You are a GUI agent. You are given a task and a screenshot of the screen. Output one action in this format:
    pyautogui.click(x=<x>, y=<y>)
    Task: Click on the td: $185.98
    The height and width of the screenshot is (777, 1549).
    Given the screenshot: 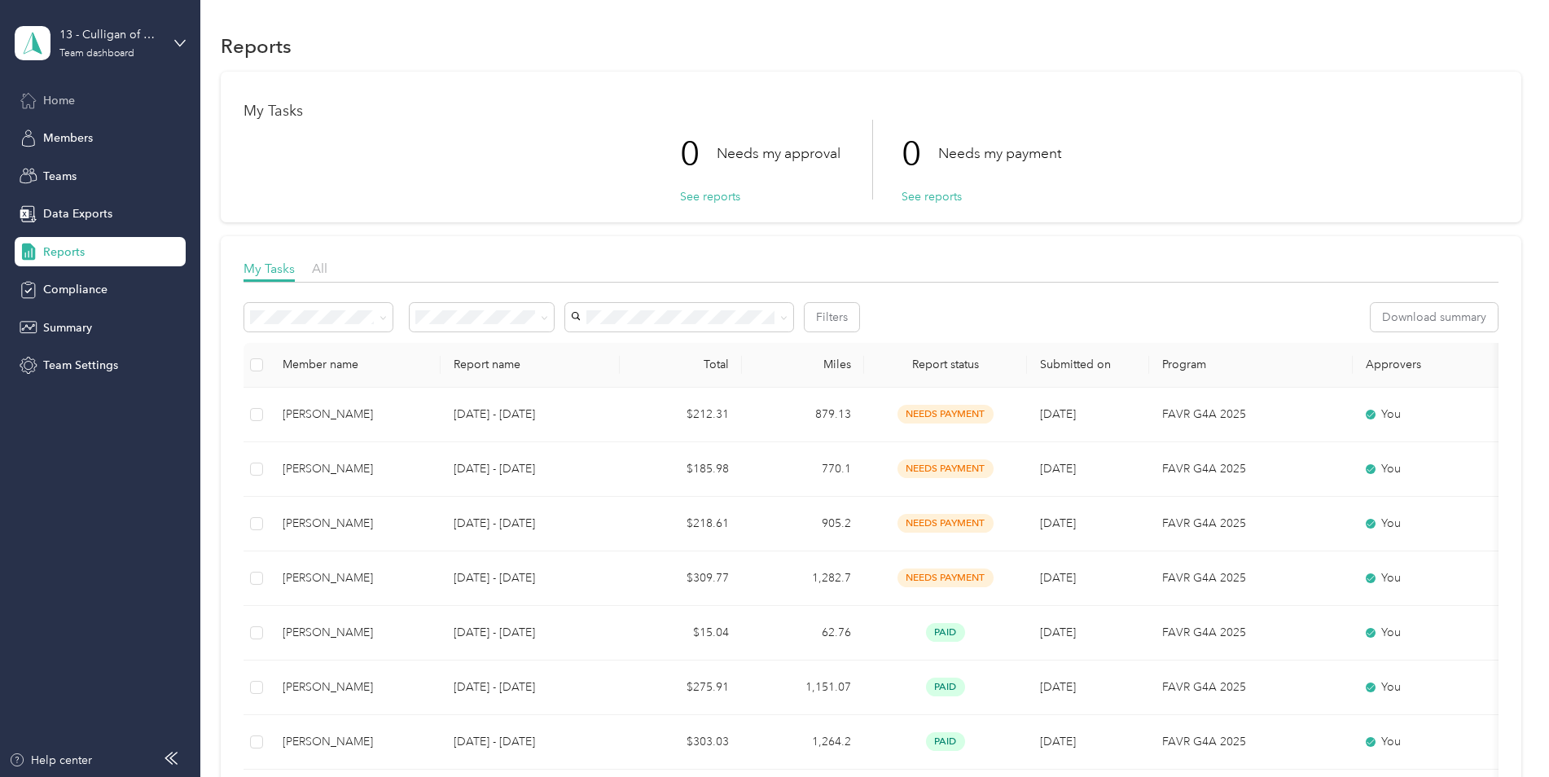 What is the action you would take?
    pyautogui.click(x=681, y=469)
    